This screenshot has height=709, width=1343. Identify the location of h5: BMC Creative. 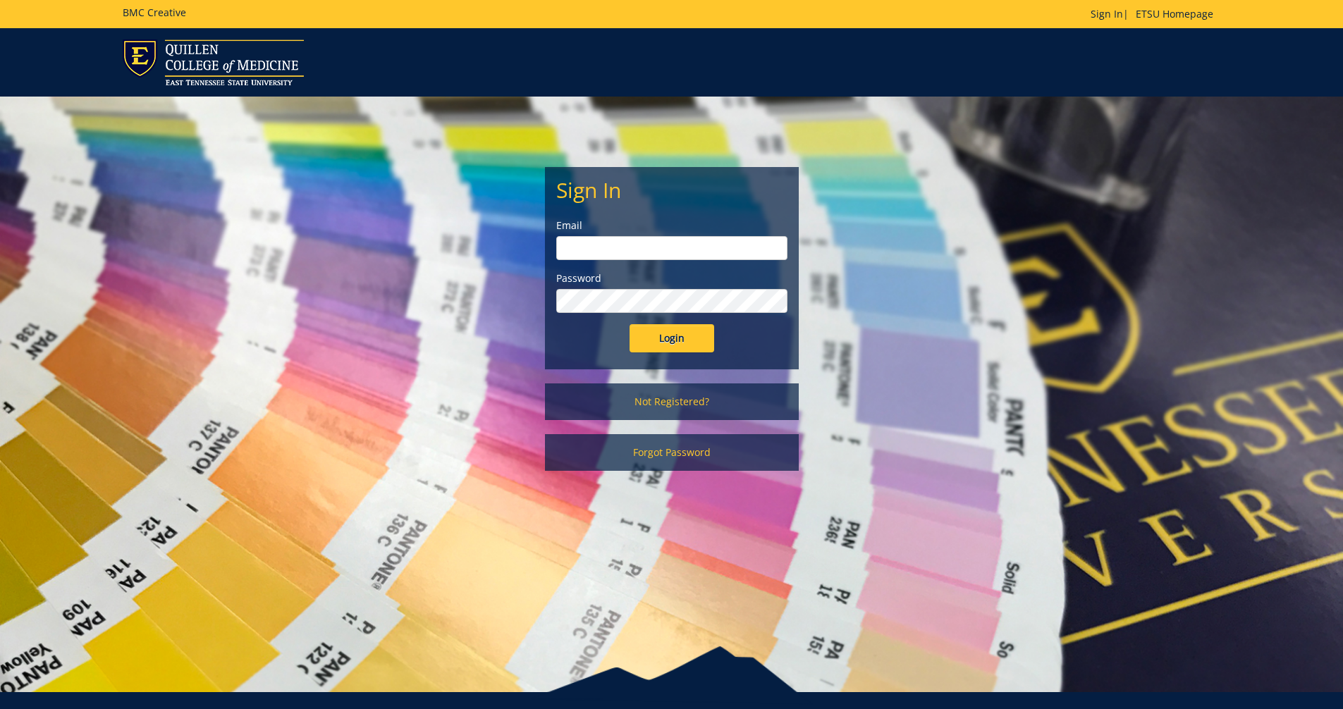
(154, 12).